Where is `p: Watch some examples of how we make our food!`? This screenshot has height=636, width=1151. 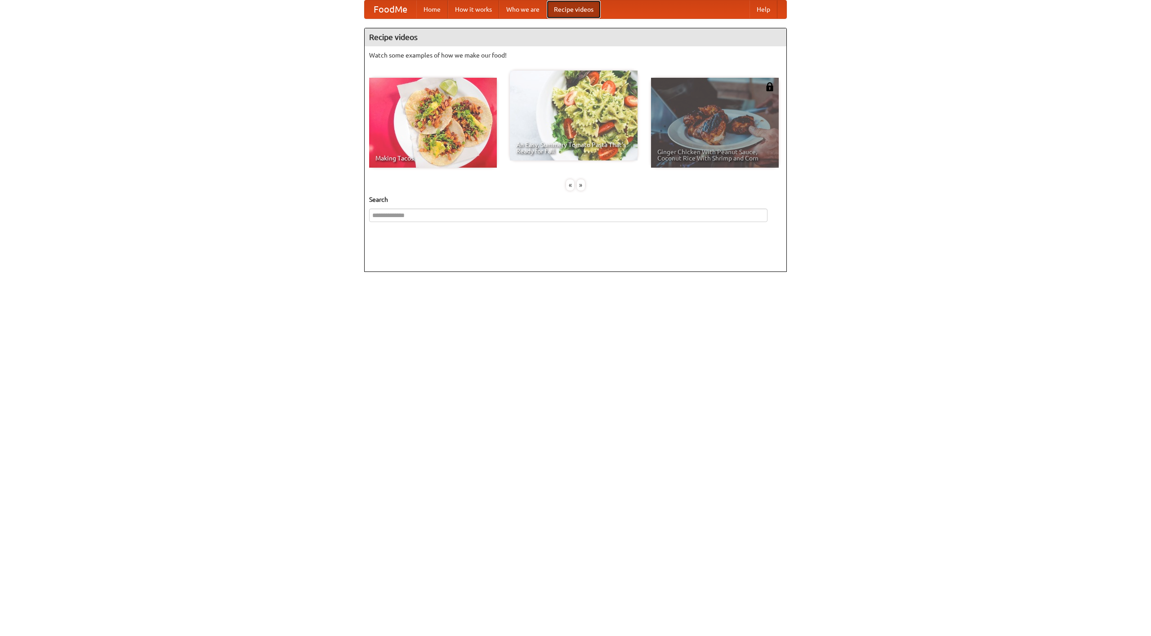
p: Watch some examples of how we make our food! is located at coordinates (576, 55).